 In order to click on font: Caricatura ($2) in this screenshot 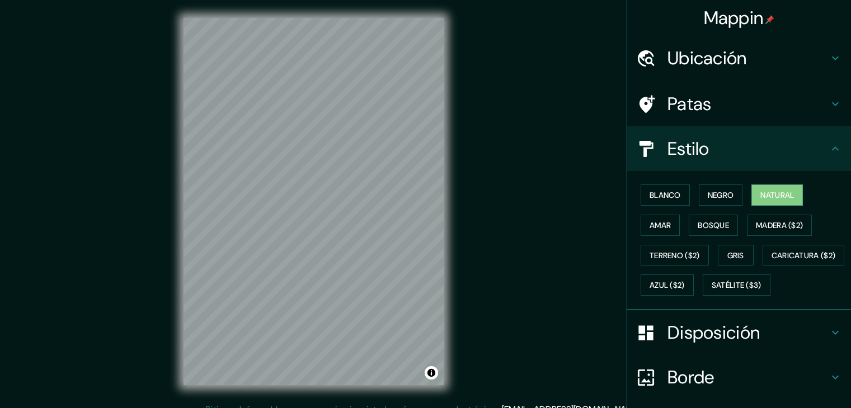, I will do `click(803, 256)`.